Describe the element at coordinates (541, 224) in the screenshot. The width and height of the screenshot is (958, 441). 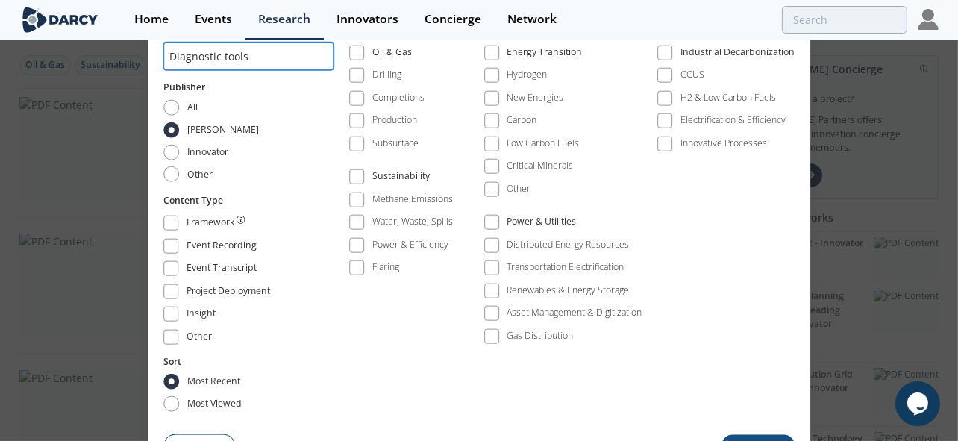
I see `div: Power & Utilities` at that location.